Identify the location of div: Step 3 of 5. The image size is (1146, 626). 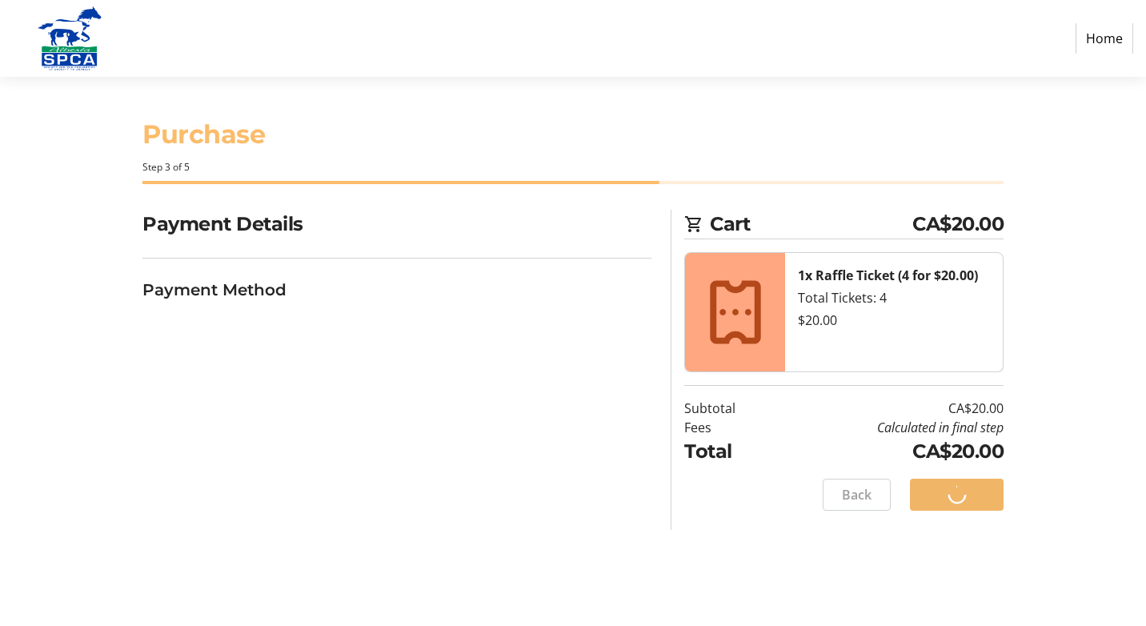
(573, 167).